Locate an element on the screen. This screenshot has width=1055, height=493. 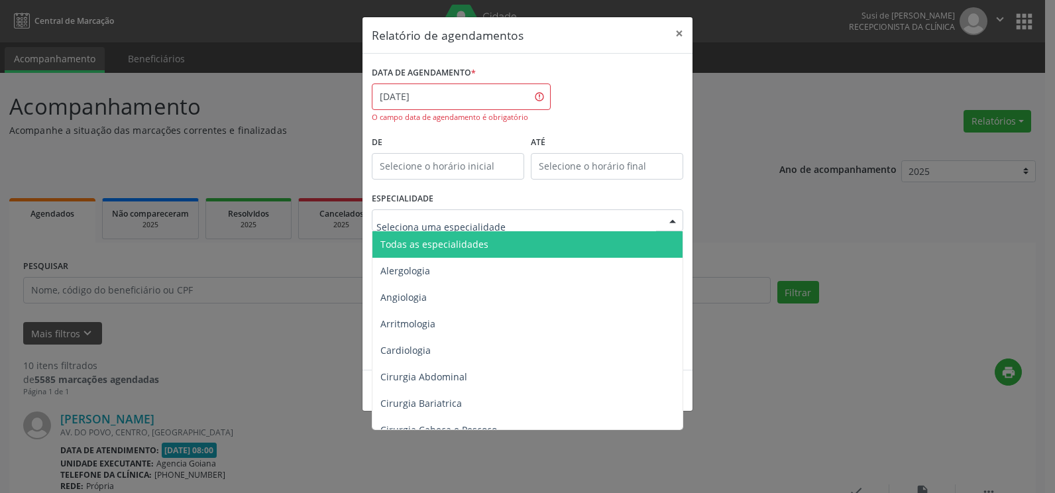
span: Cirurgia Cabeça e Pescoço is located at coordinates (439, 429).